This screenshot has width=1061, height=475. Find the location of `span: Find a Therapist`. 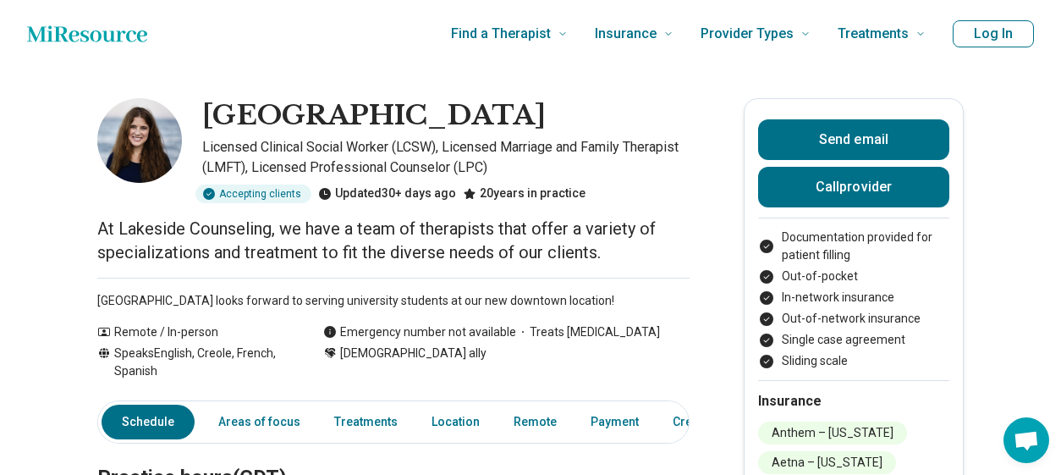

span: Find a Therapist is located at coordinates (501, 34).